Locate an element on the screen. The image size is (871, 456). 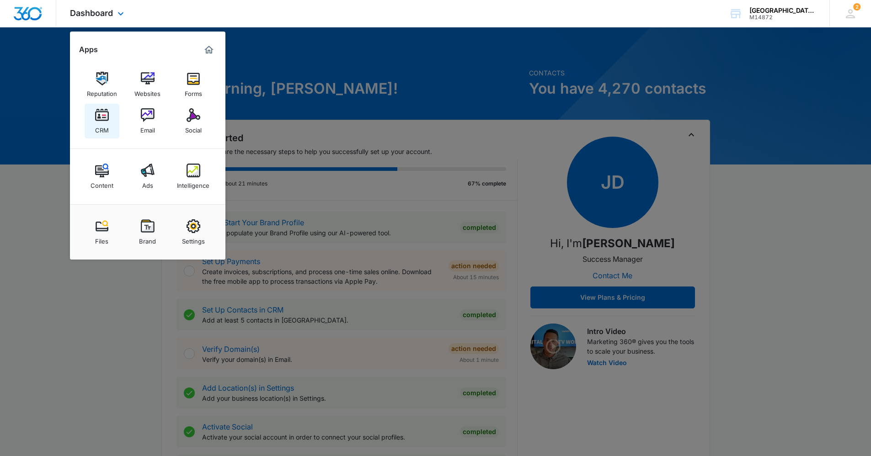
div: CRM is located at coordinates (102, 128).